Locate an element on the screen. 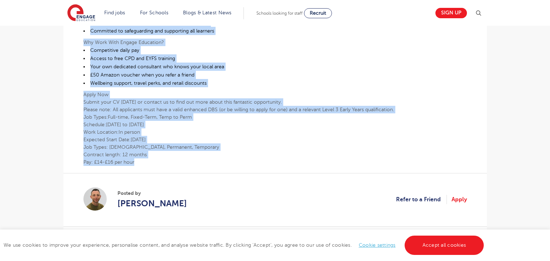 The image size is (550, 261). a: Find jobs is located at coordinates (115, 13).